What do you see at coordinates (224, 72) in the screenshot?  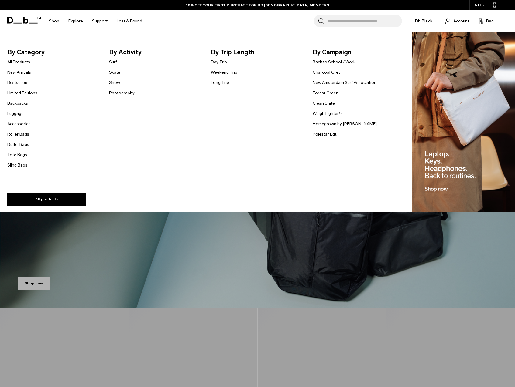 I see `a: Weekend Trip` at bounding box center [224, 72].